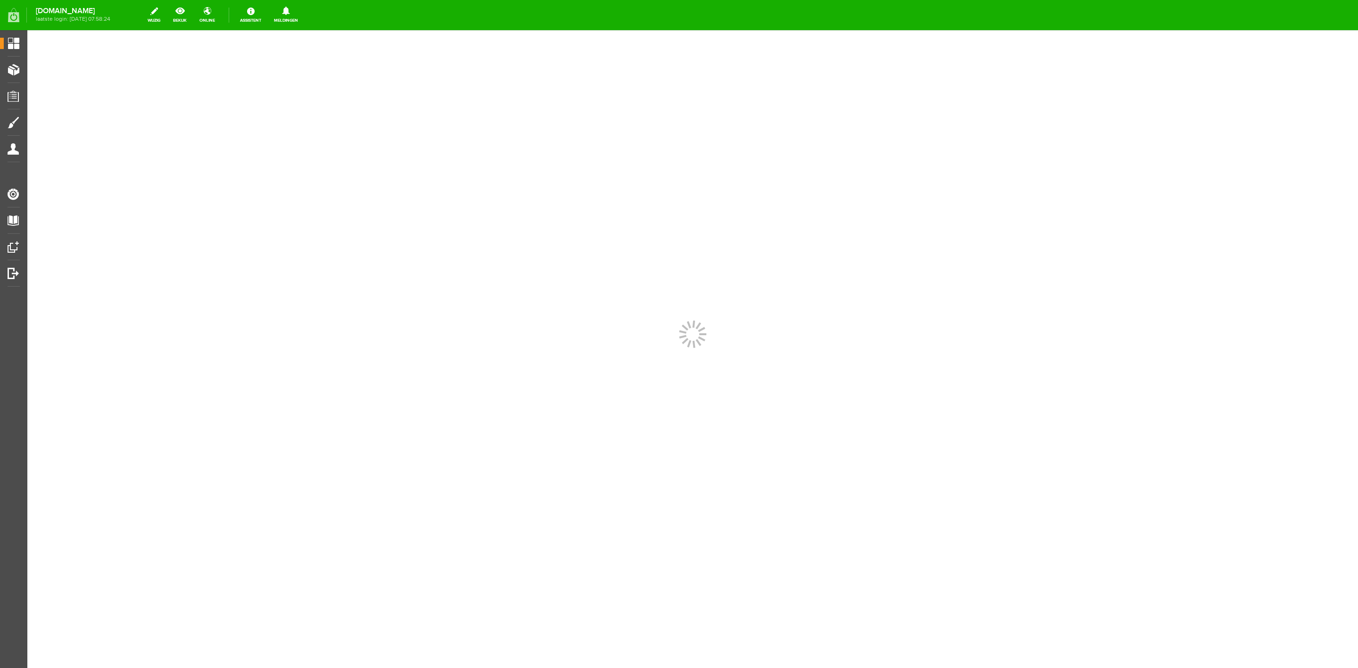 The height and width of the screenshot is (668, 1358). Describe the element at coordinates (154, 15) in the screenshot. I see `a: wijzig` at that location.